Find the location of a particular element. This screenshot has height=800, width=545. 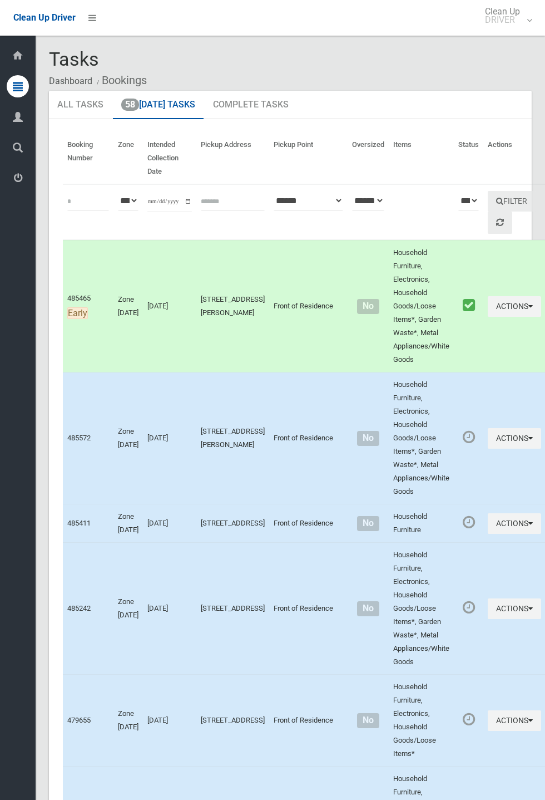

th: Pickup Point is located at coordinates (308, 158).